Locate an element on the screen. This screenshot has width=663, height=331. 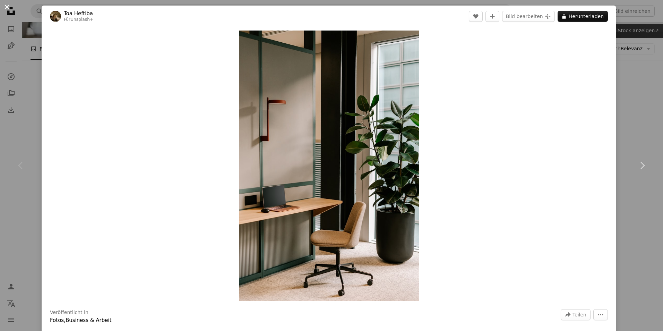
a: Fotos is located at coordinates (57, 320).